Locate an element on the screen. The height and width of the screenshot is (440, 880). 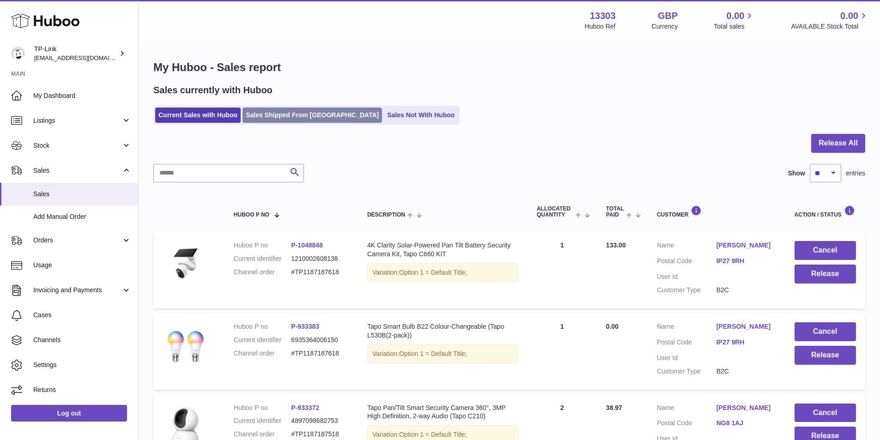
h2: Sales currently with Huboo is located at coordinates (213, 90).